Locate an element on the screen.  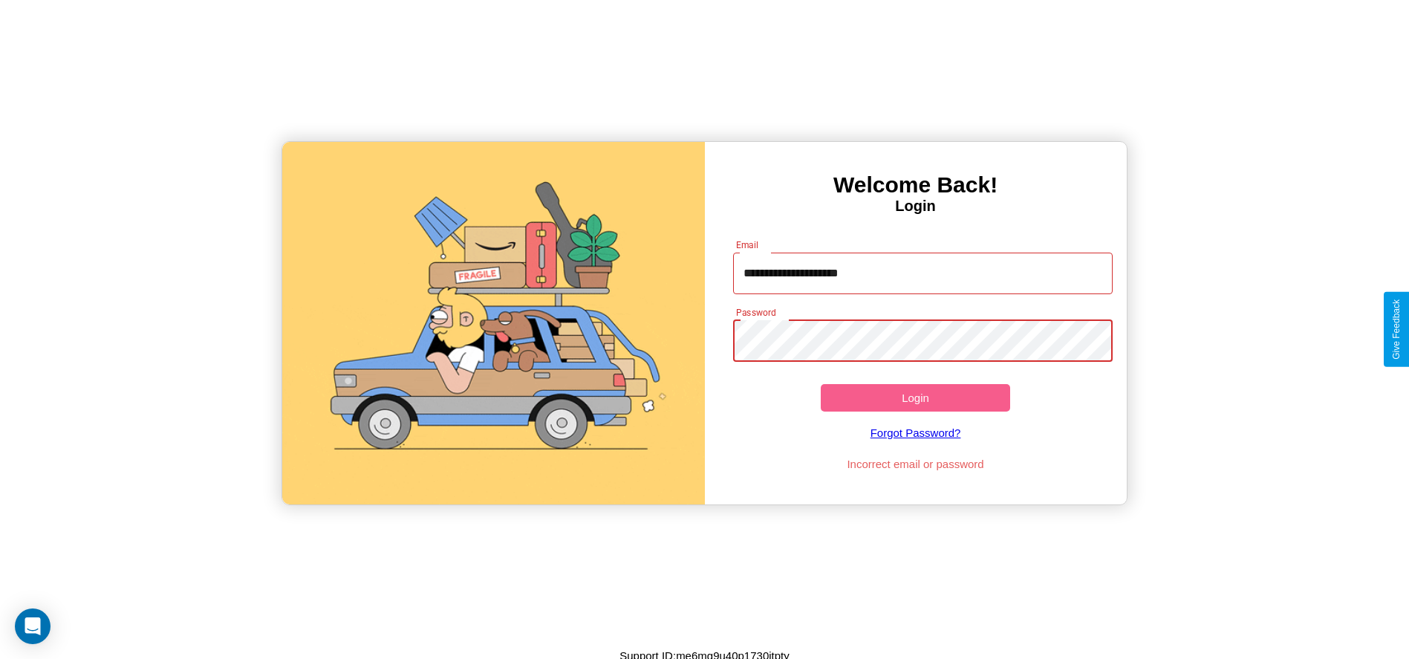
h3: Welcome Back! is located at coordinates (916, 185).